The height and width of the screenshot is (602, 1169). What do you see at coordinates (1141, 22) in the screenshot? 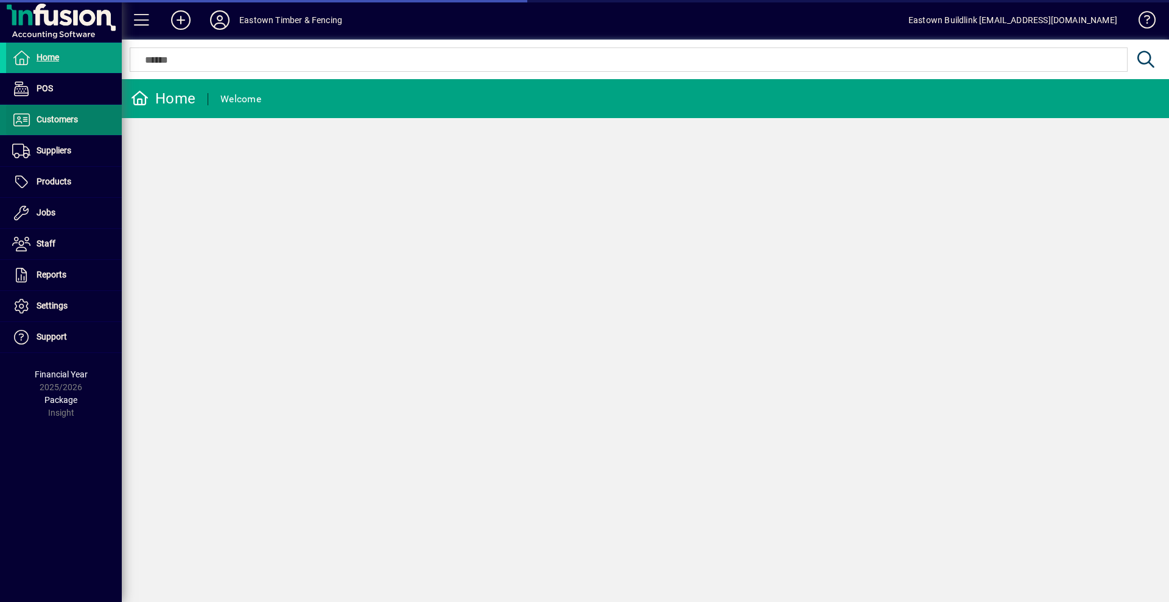
I see `a: Knowledge Base` at bounding box center [1141, 22].